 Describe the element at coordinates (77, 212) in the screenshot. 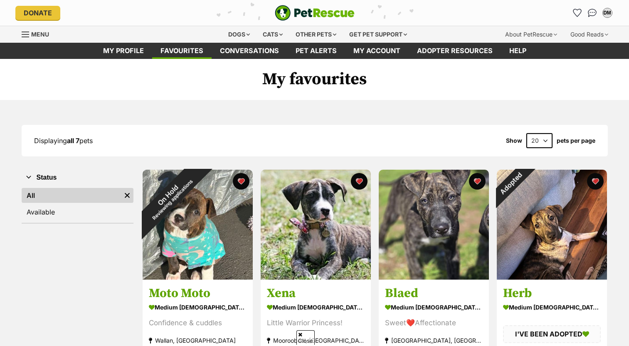

I see `a: Available` at that location.